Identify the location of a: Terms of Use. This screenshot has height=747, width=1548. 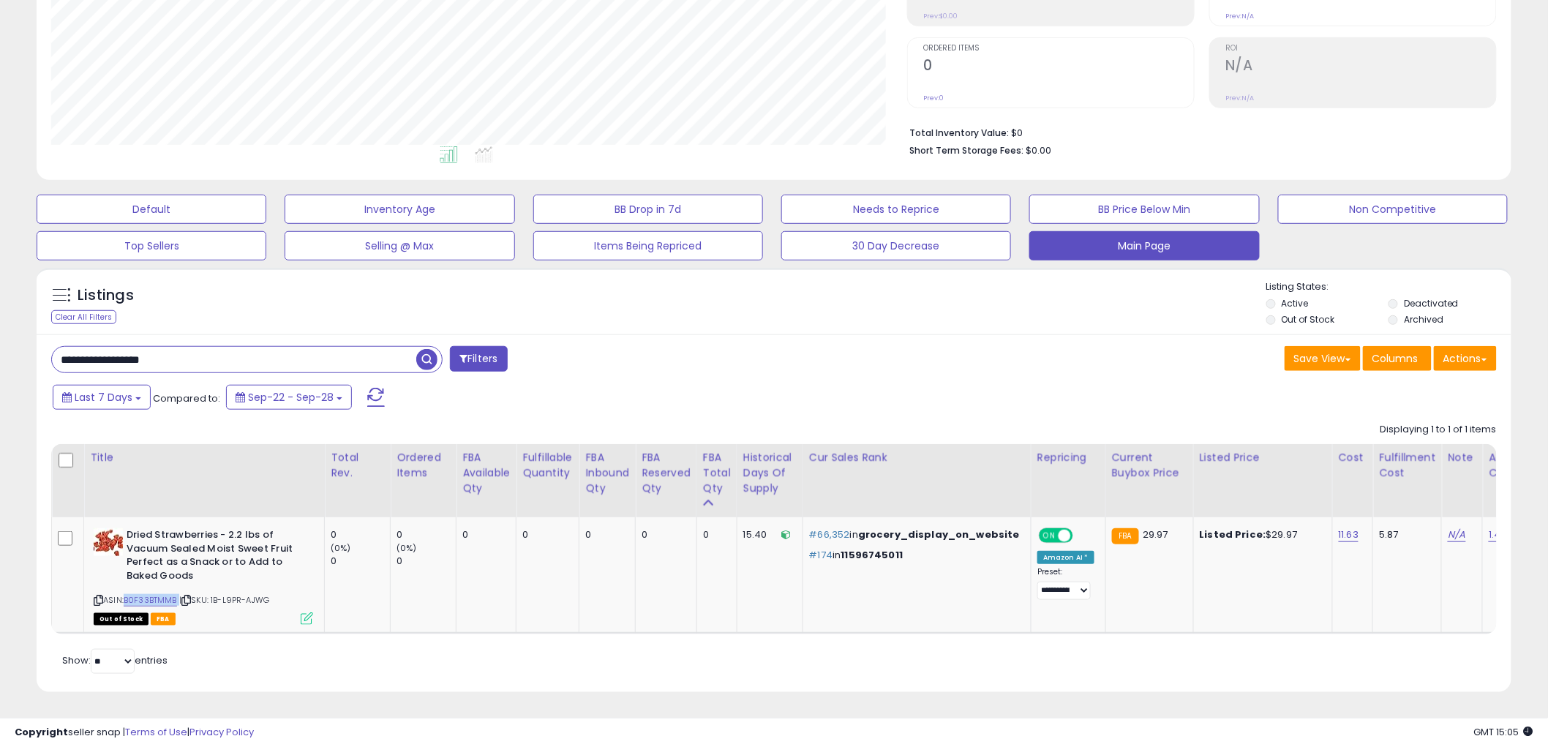
(156, 732).